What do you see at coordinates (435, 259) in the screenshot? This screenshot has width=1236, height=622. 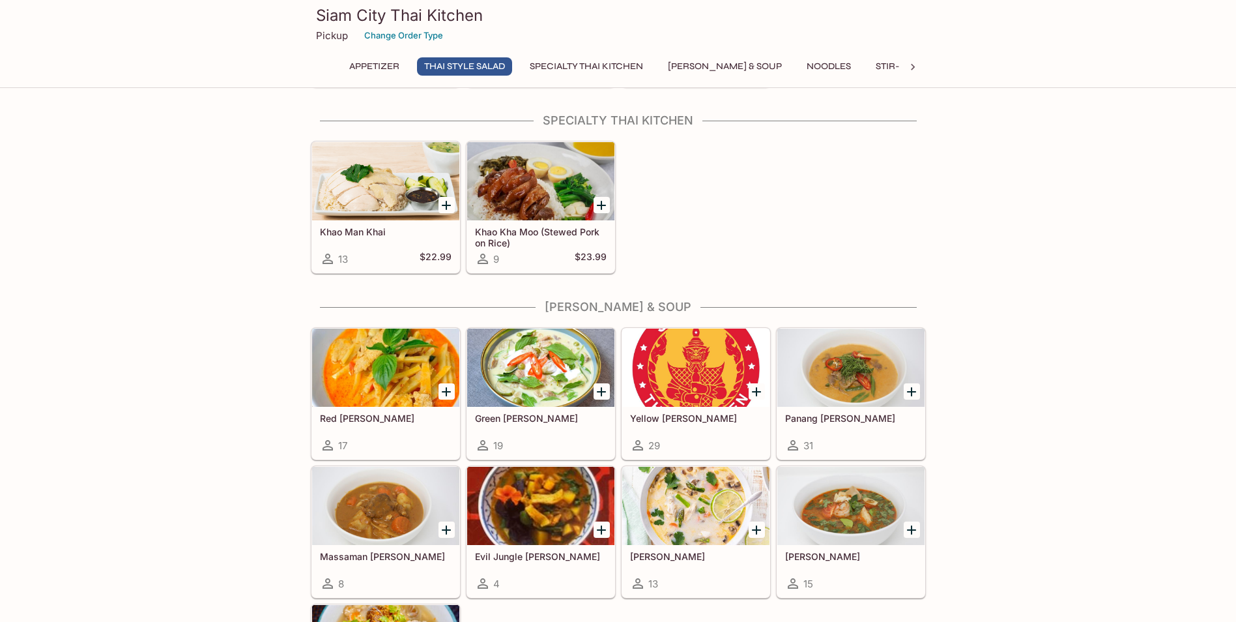 I see `h5: $22.99` at bounding box center [435, 259].